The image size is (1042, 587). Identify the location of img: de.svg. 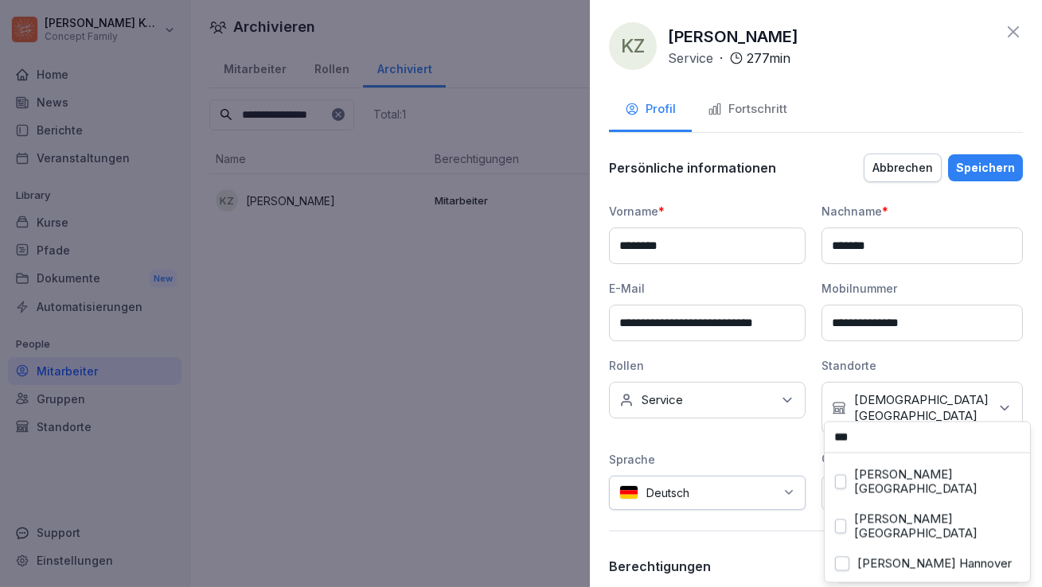
(629, 493).